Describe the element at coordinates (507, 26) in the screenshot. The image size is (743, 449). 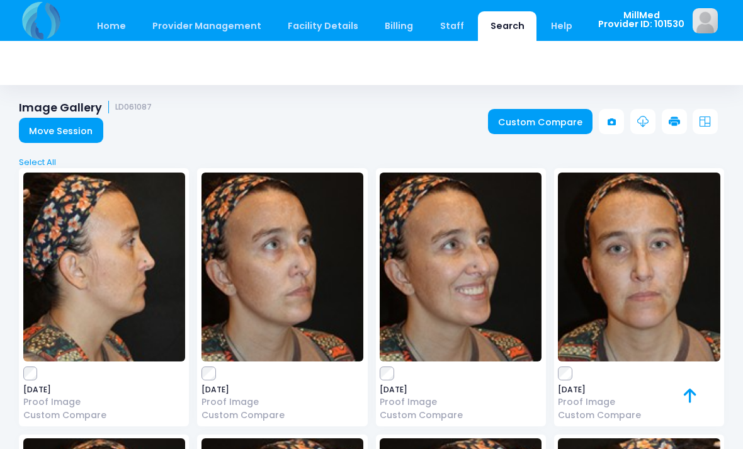
I see `a: Search` at that location.